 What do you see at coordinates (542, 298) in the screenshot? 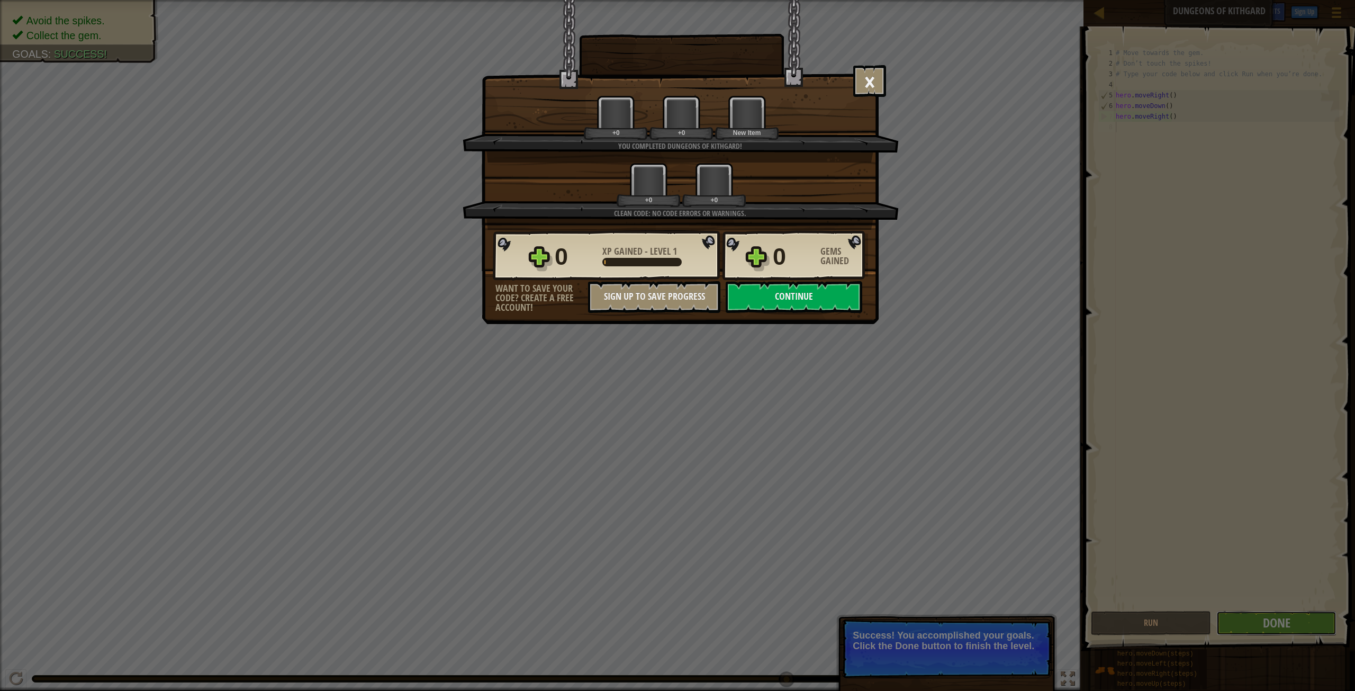
I see `div: Want to save your code? Create a free account!` at bounding box center [542, 298].